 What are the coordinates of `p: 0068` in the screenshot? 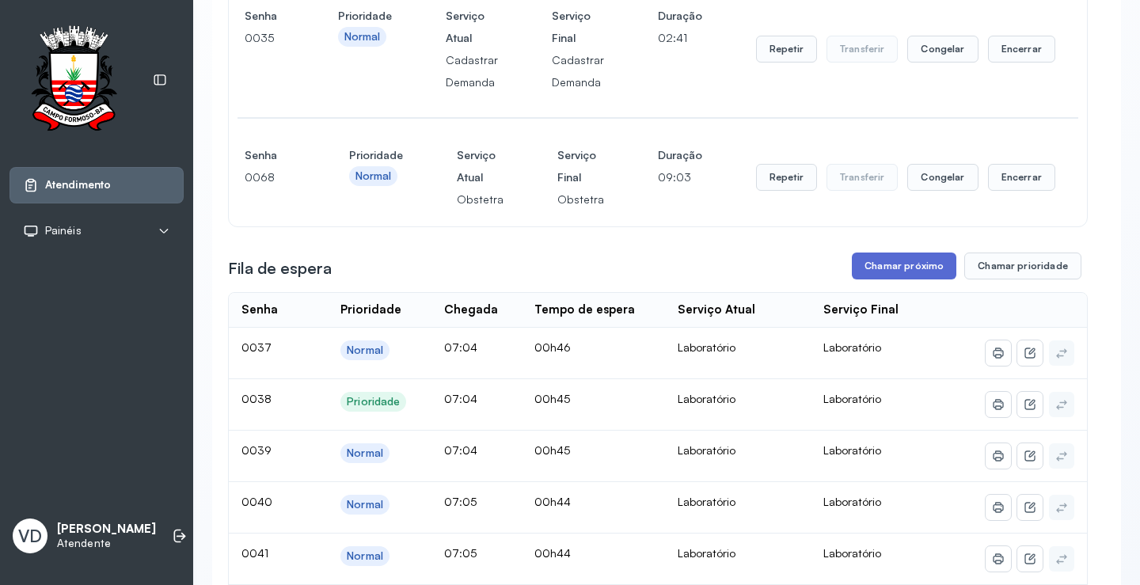 It's located at (270, 177).